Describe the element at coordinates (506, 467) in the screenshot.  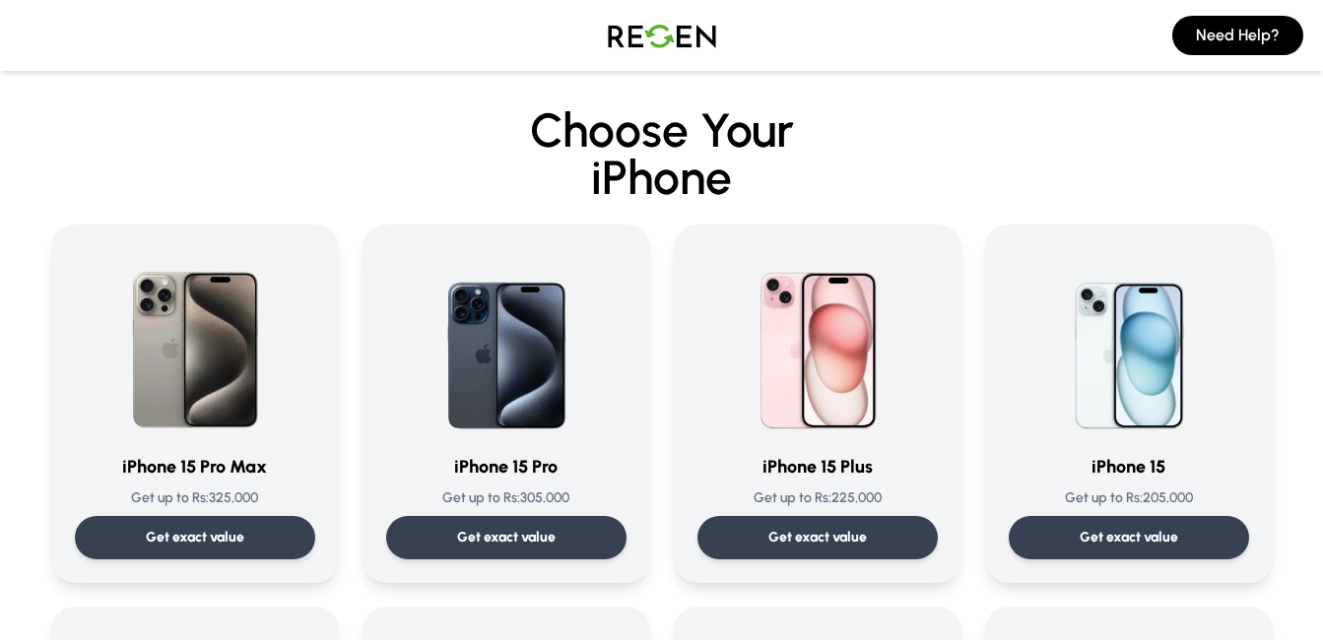
I see `h3: iPhone 15 Pro` at that location.